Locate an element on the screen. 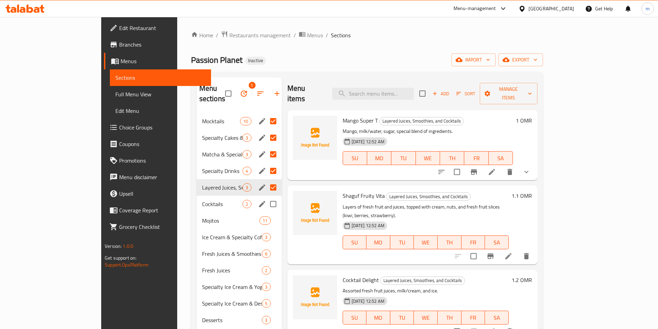 The height and width of the screenshot is (329, 658). span: Menu disclaimer is located at coordinates (162, 177).